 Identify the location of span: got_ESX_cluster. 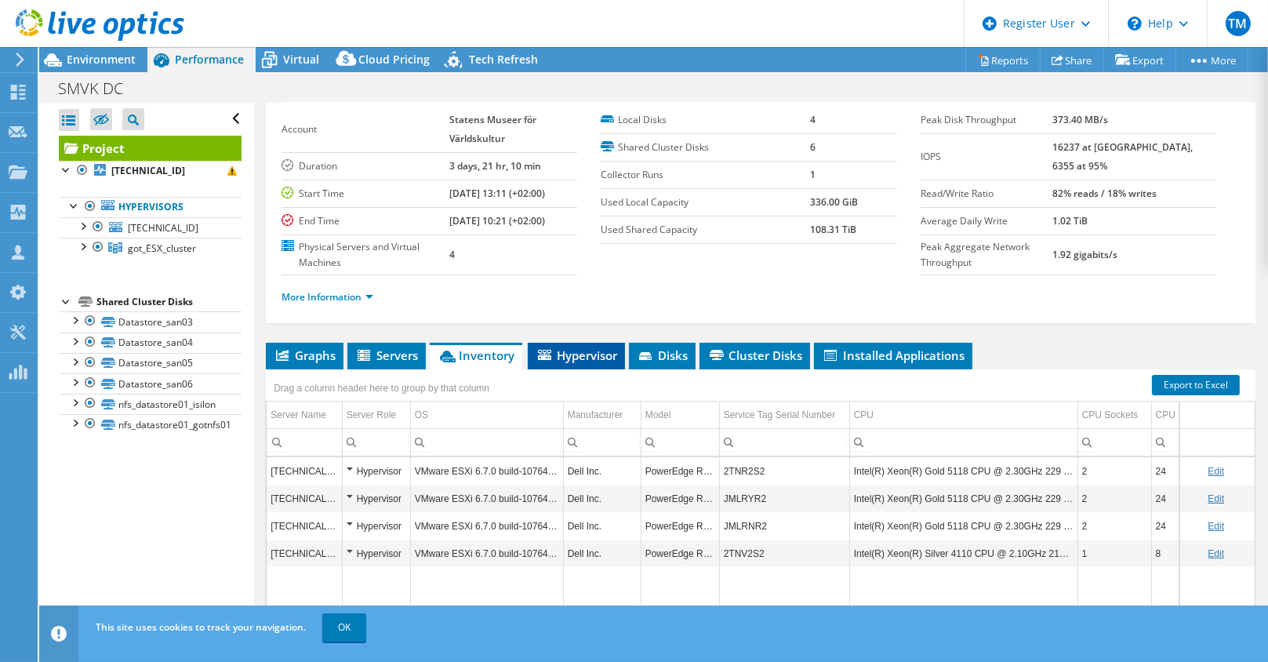
(162, 248).